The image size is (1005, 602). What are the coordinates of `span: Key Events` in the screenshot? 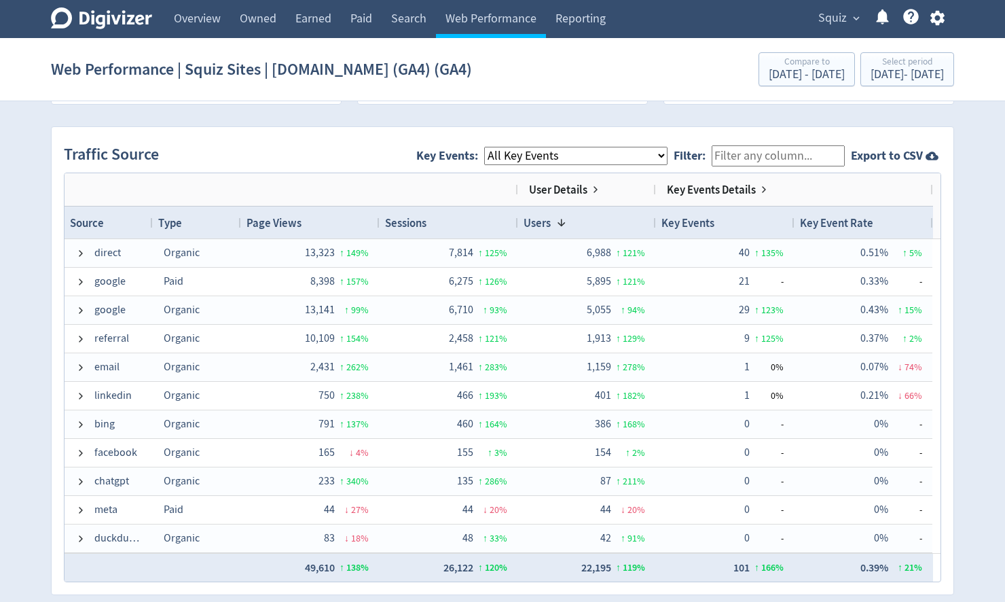 It's located at (688, 223).